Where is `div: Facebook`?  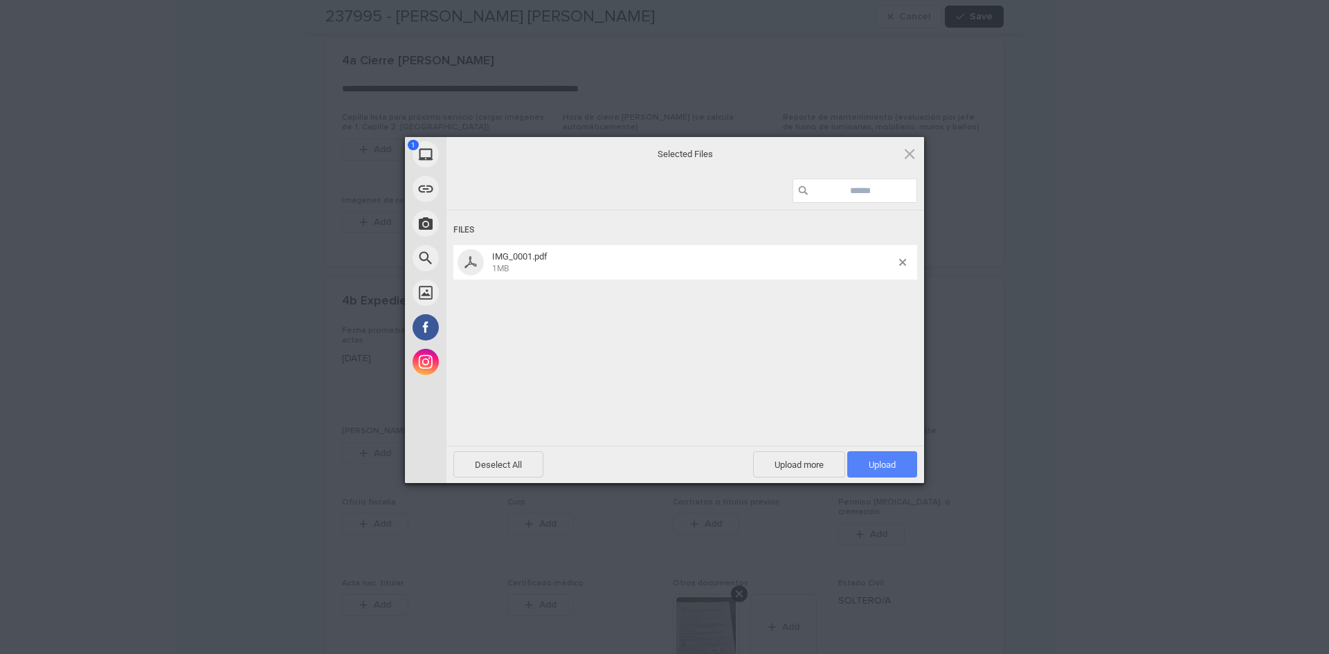
div: Facebook is located at coordinates (488, 327).